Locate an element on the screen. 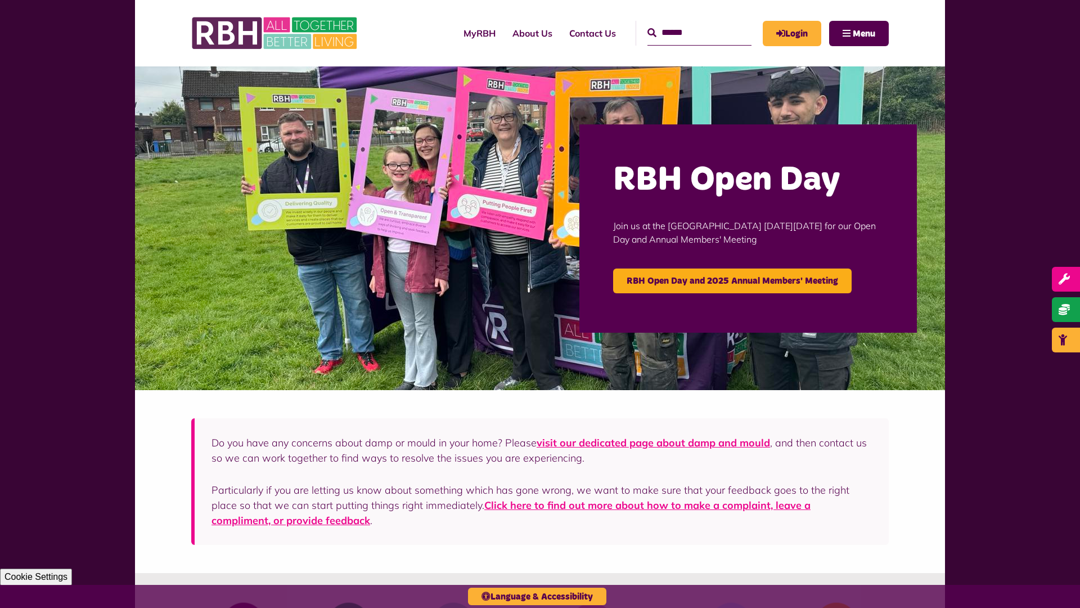 The width and height of the screenshot is (1080, 608). a: Click here to find out more about how to make a complaint, leave a compliment, or provide feedback is located at coordinates (511, 513).